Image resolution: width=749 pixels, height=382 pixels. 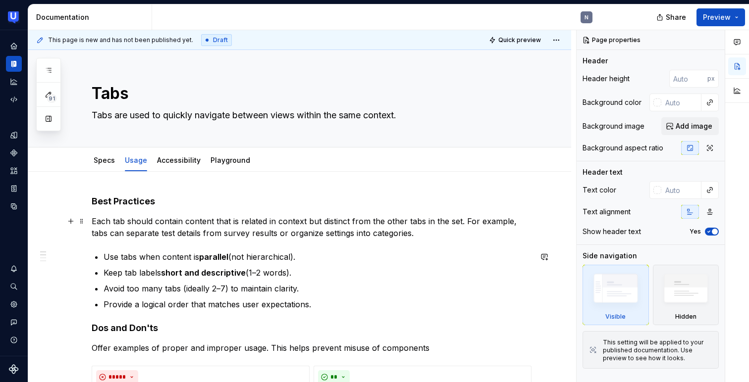 I want to click on label: Yes, so click(x=695, y=232).